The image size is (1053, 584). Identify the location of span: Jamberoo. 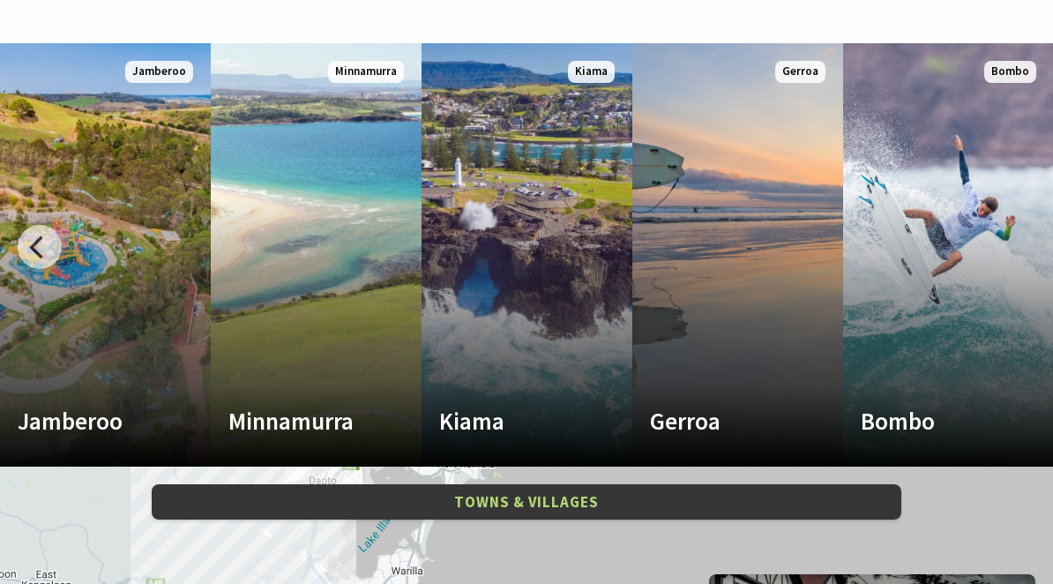
(159, 71).